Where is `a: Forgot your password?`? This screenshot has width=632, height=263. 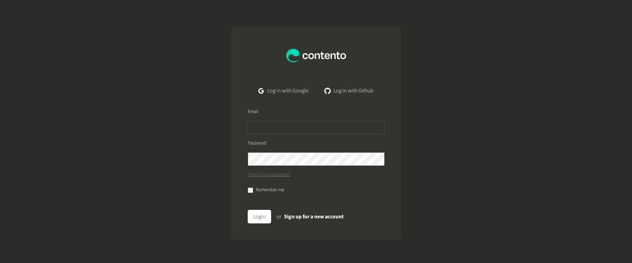
a: Forgot your password? is located at coordinates (269, 175).